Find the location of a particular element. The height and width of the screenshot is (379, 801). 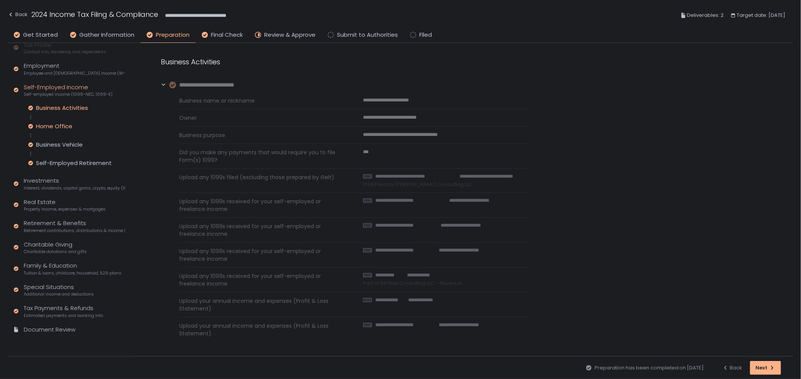

div: Document Review is located at coordinates (49, 329).